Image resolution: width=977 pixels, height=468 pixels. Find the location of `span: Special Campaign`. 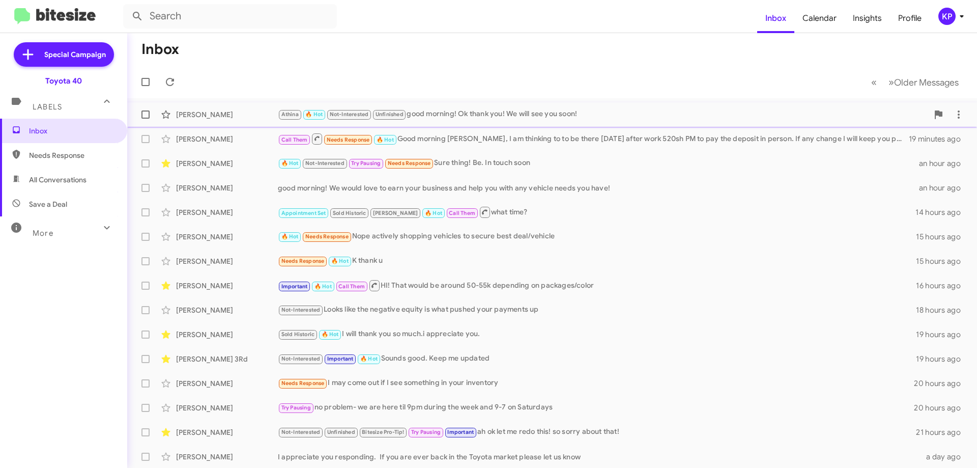

span: Special Campaign is located at coordinates (75, 54).